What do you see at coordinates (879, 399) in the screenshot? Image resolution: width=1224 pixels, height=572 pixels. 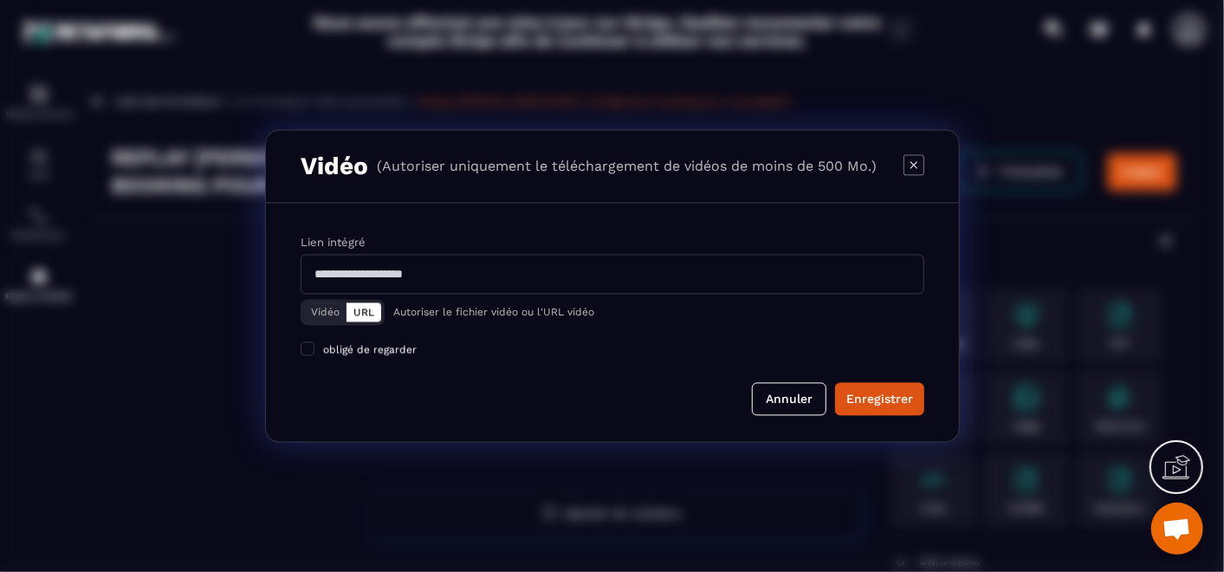 I see `div: Enregistrer` at bounding box center [879, 399].